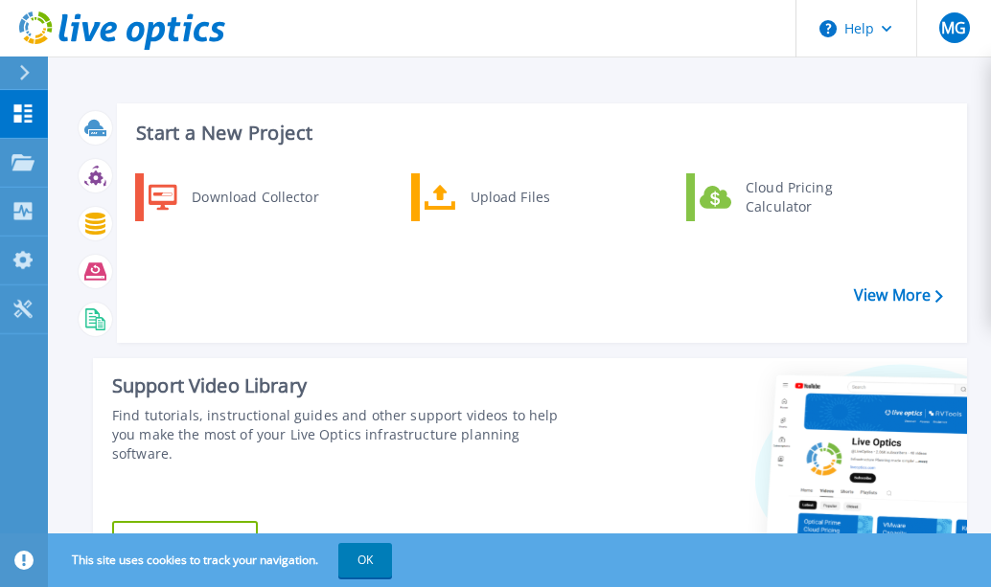 Image resolution: width=991 pixels, height=587 pixels. Describe the element at coordinates (898, 295) in the screenshot. I see `a: View More` at that location.